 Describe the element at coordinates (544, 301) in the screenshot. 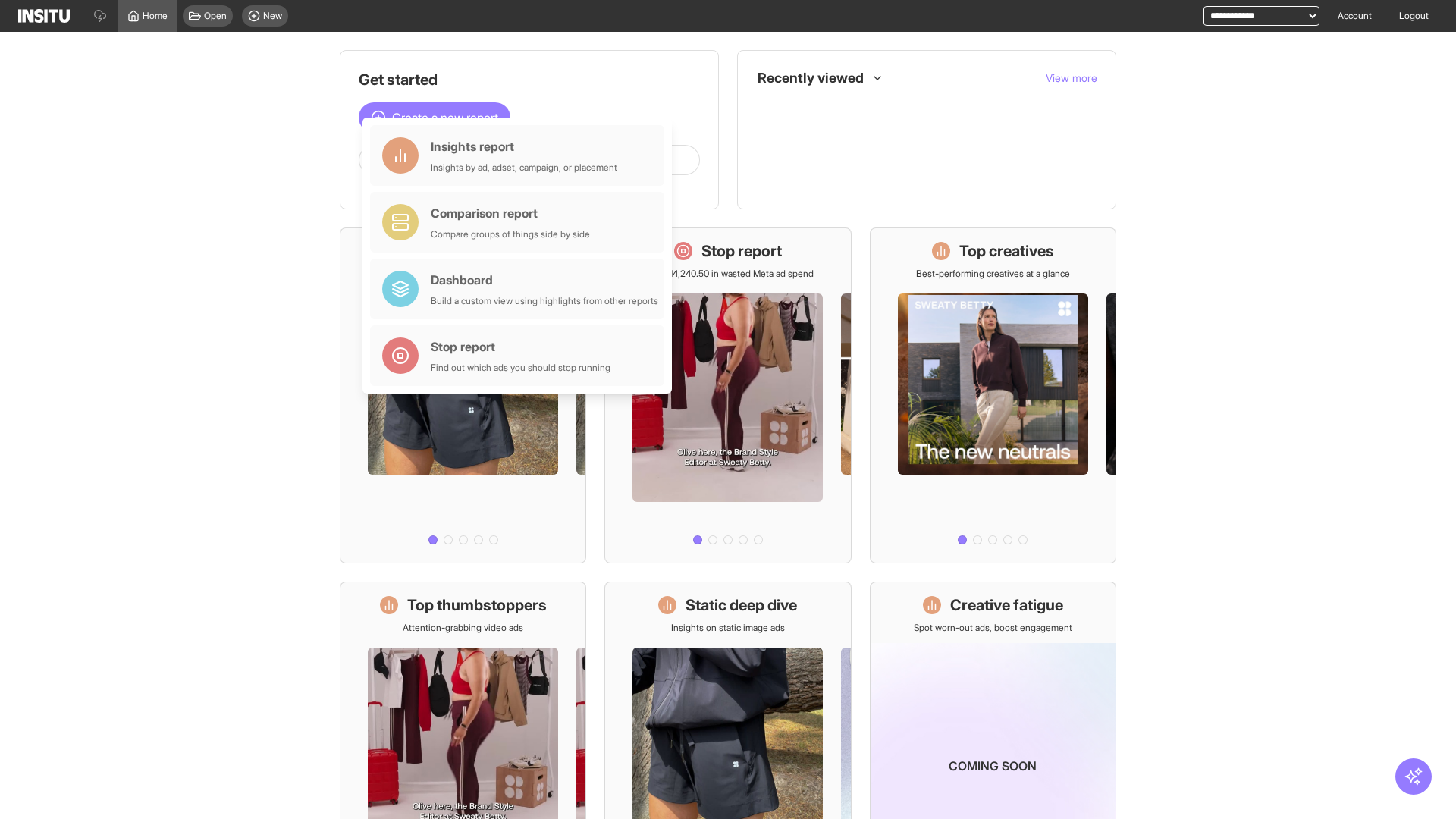

I see `div: Build a custom view using highlights from other reports` at that location.